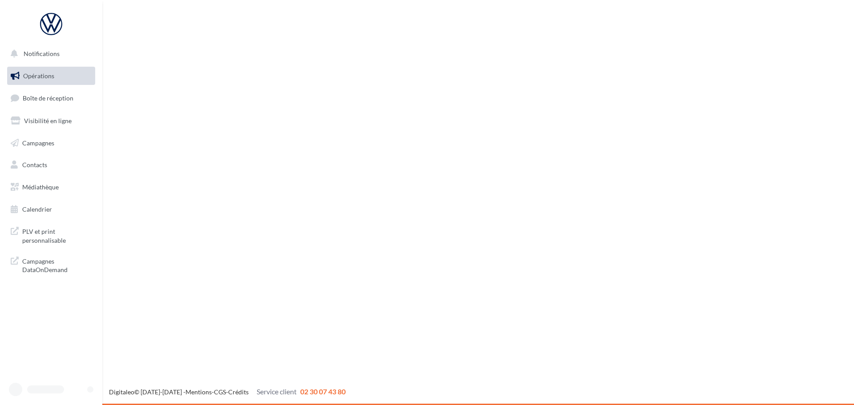 The image size is (854, 405). Describe the element at coordinates (38, 142) in the screenshot. I see `span: Campagnes` at that location.